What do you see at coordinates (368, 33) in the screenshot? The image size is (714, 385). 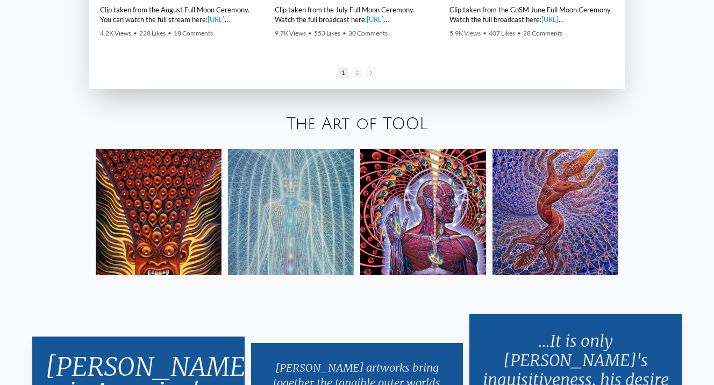 I see `span: 30 Comments` at bounding box center [368, 33].